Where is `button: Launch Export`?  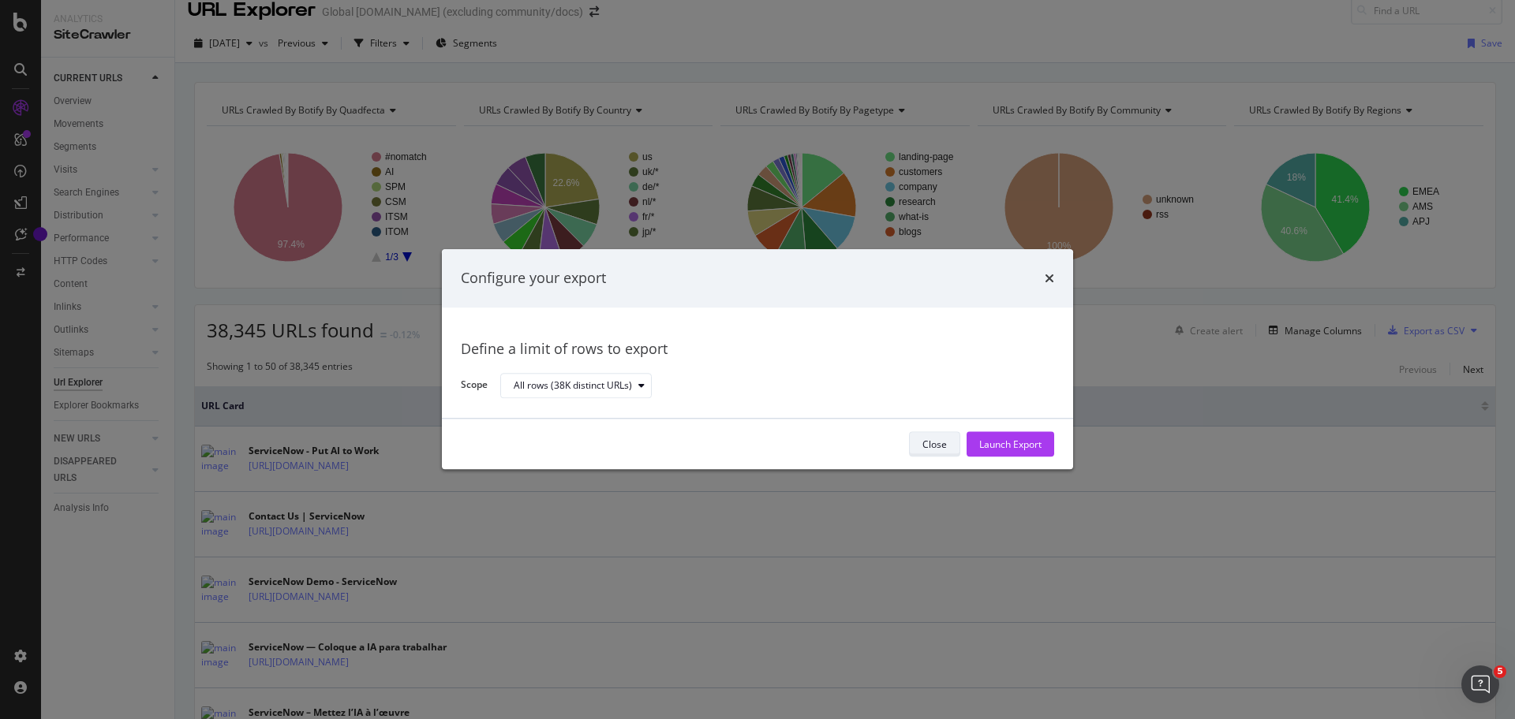
button: Launch Export is located at coordinates (1010, 445).